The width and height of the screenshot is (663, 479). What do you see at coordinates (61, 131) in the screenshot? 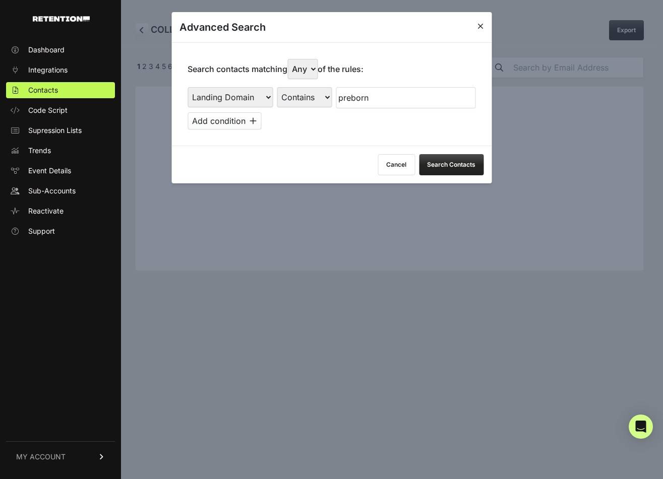
I see `a: Supression Lists` at bounding box center [61, 131].